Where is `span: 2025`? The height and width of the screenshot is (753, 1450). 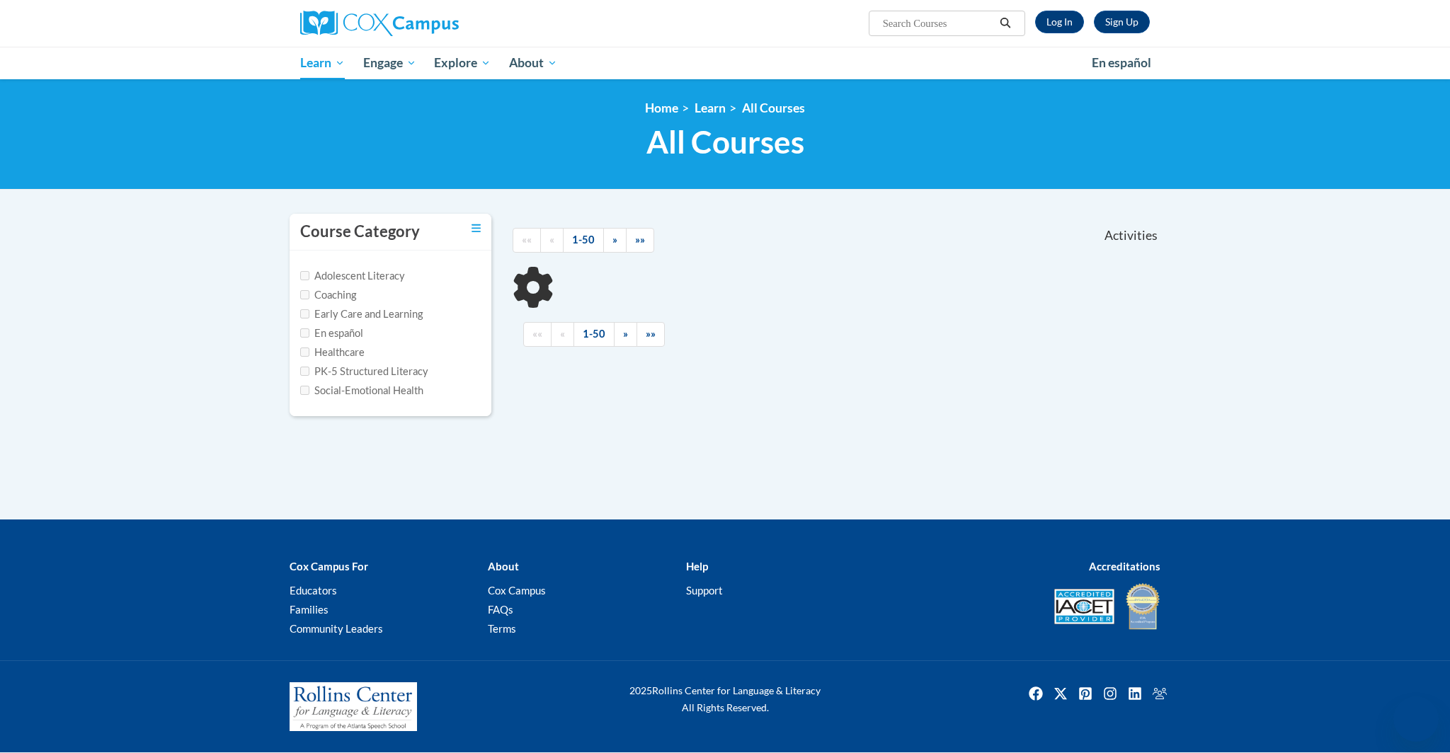 span: 2025 is located at coordinates (641, 690).